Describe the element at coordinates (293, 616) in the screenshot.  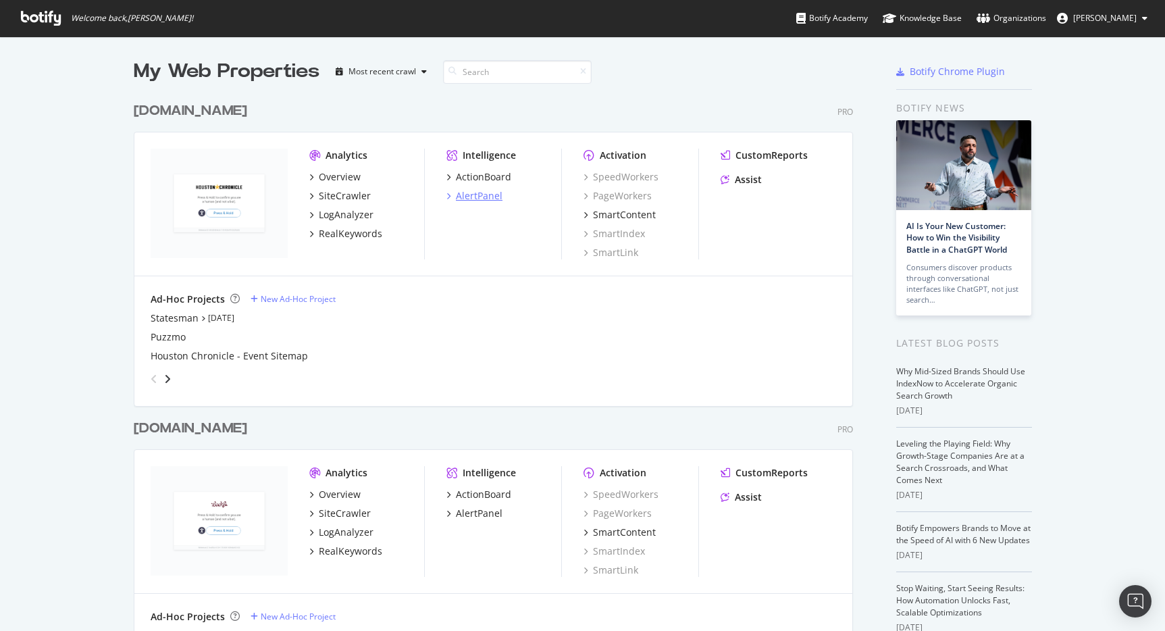
I see `a: New Ad-Hoc Project` at that location.